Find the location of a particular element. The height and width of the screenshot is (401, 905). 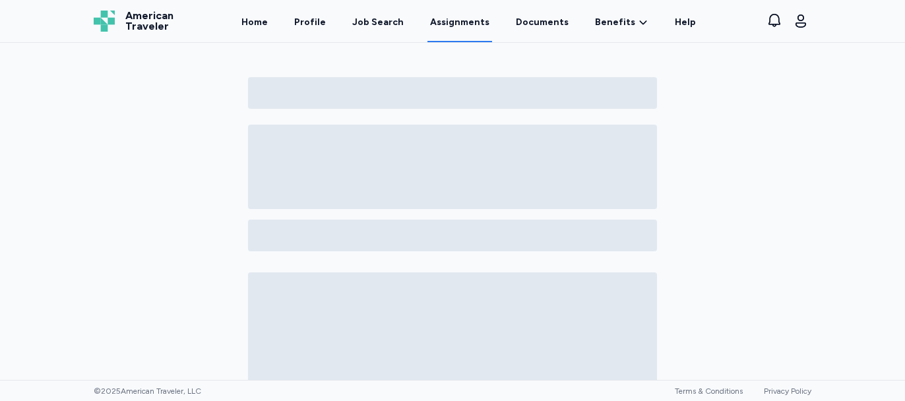

a: Privacy Policy is located at coordinates (788, 391).